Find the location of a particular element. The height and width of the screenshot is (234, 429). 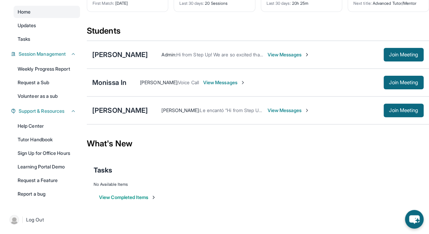

span: Home is located at coordinates (24, 12).